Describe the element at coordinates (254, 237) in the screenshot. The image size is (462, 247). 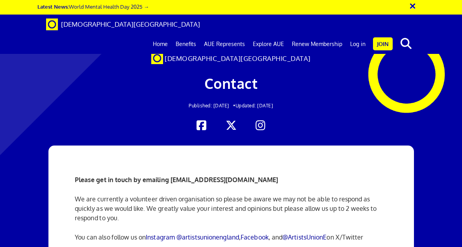
I see `a: Facebook` at that location.